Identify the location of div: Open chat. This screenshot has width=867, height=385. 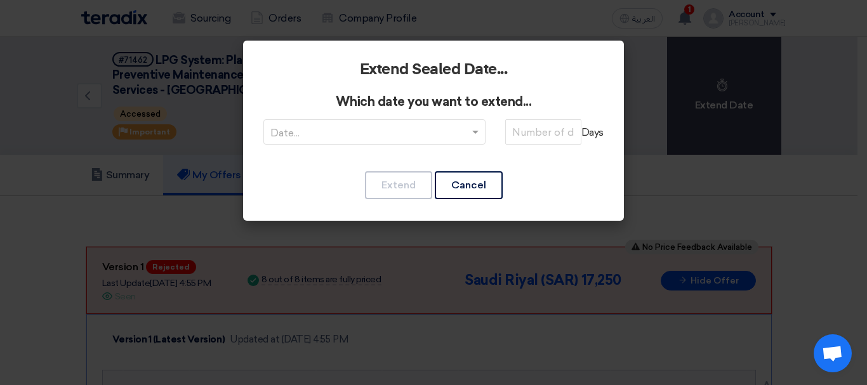
(832, 353).